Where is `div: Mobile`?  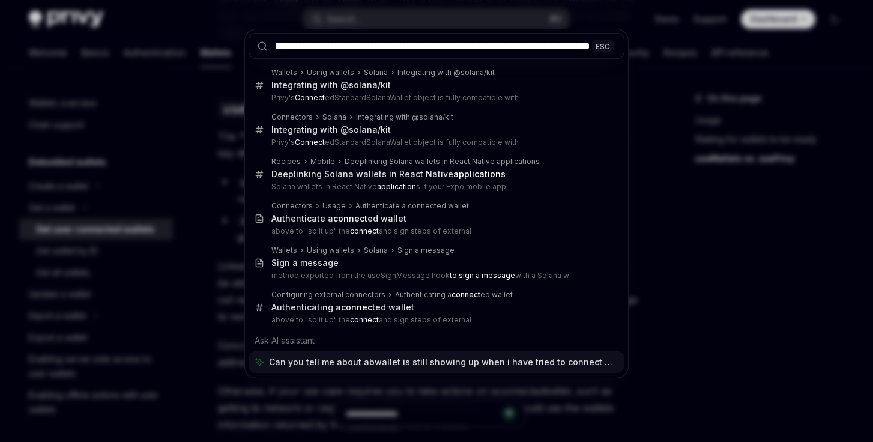 div: Mobile is located at coordinates (323, 162).